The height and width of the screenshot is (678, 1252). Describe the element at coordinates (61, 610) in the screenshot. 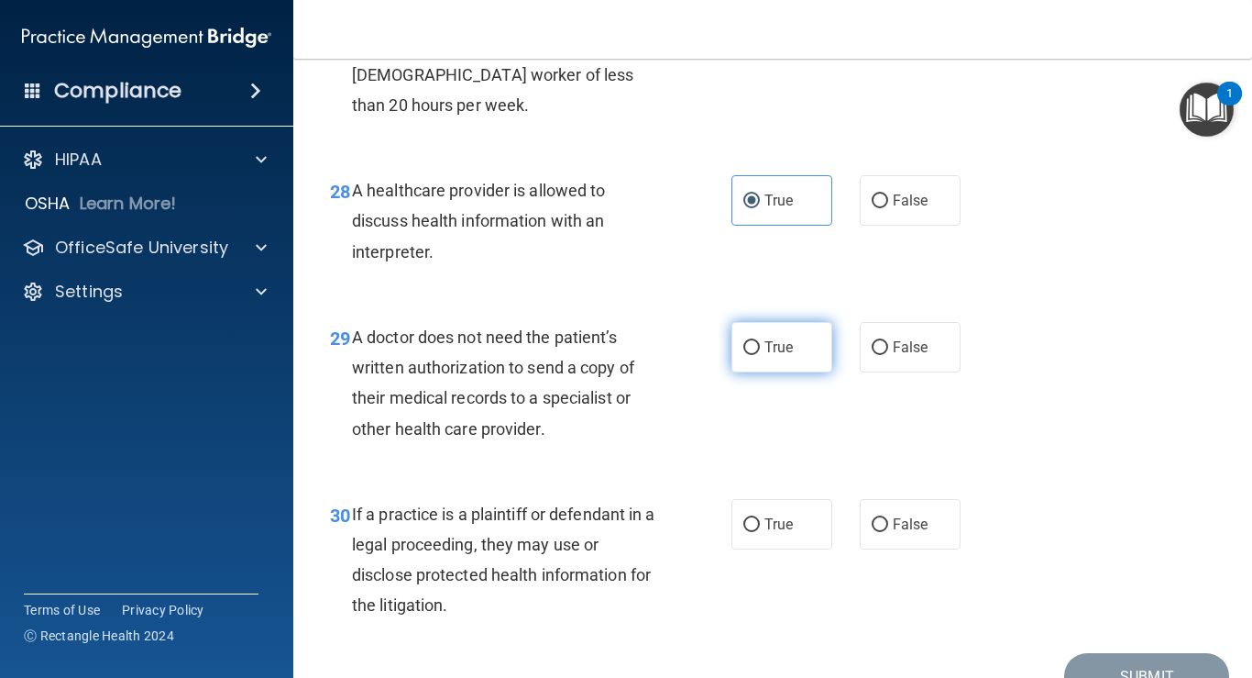

I see `a: Terms of Use` at that location.